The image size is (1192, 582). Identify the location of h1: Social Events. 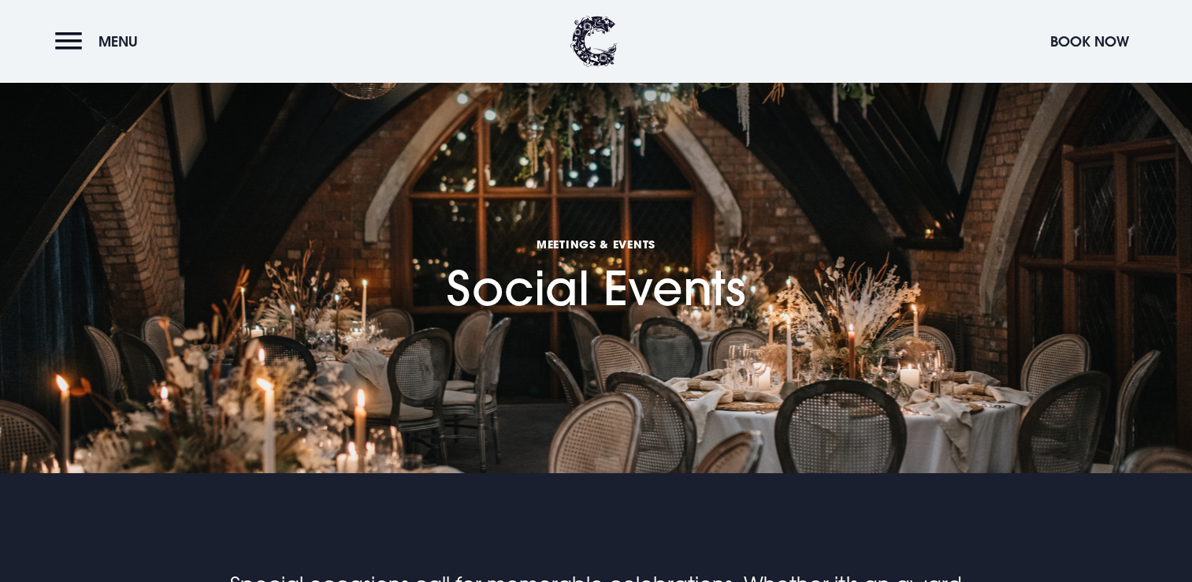
(596, 240).